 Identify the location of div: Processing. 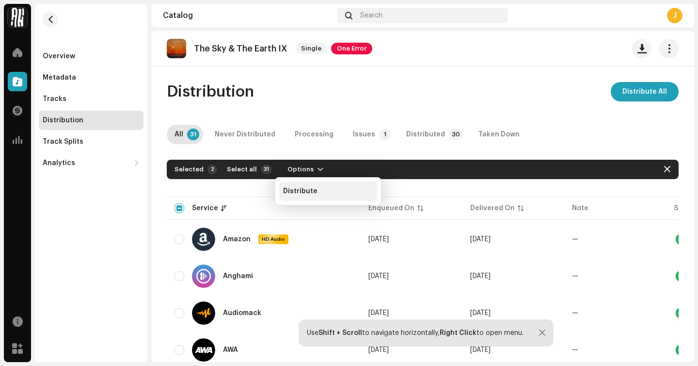
(314, 134).